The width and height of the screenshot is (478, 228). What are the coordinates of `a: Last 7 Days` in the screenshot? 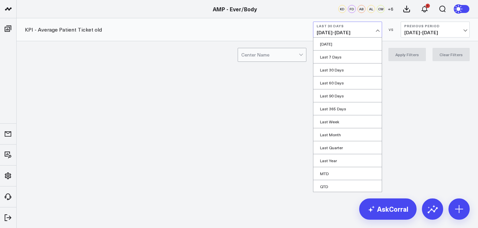 It's located at (348, 57).